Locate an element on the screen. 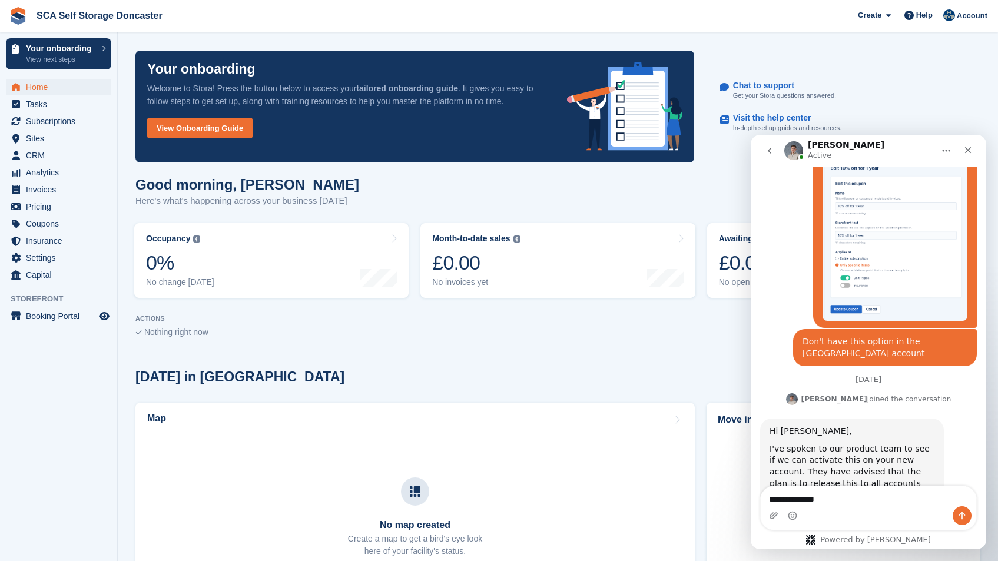 The image size is (998, 561). img: Sam Chapman is located at coordinates (950, 15).